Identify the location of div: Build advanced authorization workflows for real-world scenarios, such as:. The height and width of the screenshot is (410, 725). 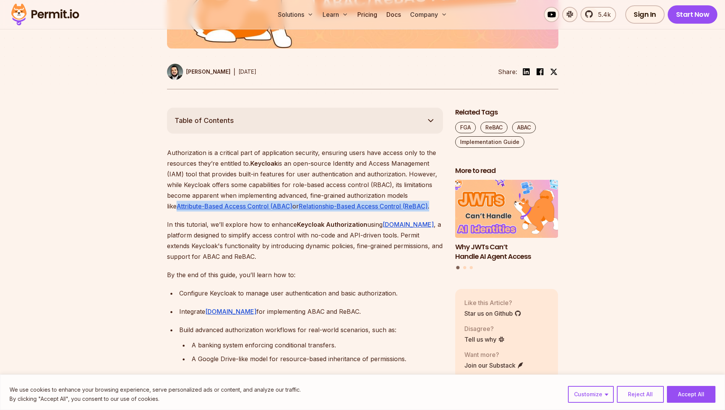
(311, 330).